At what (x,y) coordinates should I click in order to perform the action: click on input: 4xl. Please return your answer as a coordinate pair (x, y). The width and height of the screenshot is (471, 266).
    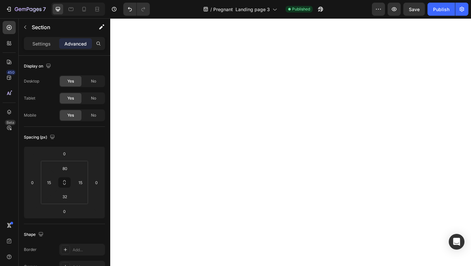
    Looking at the image, I should click on (65, 168).